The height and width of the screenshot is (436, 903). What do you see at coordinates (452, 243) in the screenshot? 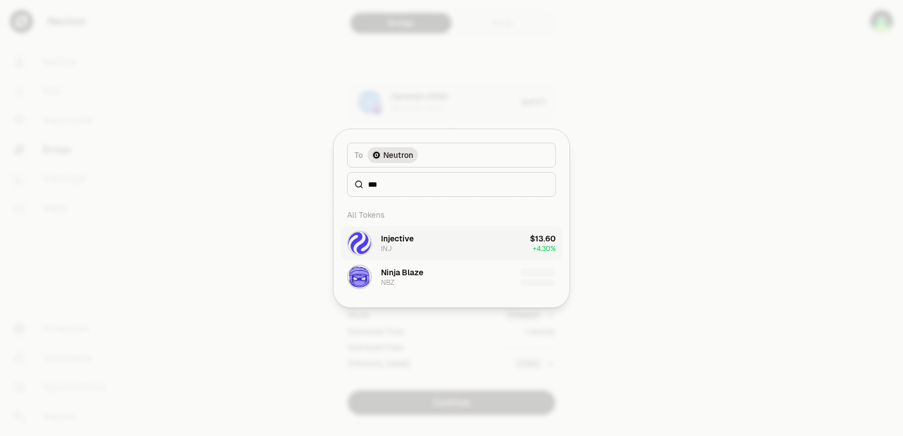
I see `button: INJ LogoInjectiveINJ$13.60+4.30%` at bounding box center [452, 243].